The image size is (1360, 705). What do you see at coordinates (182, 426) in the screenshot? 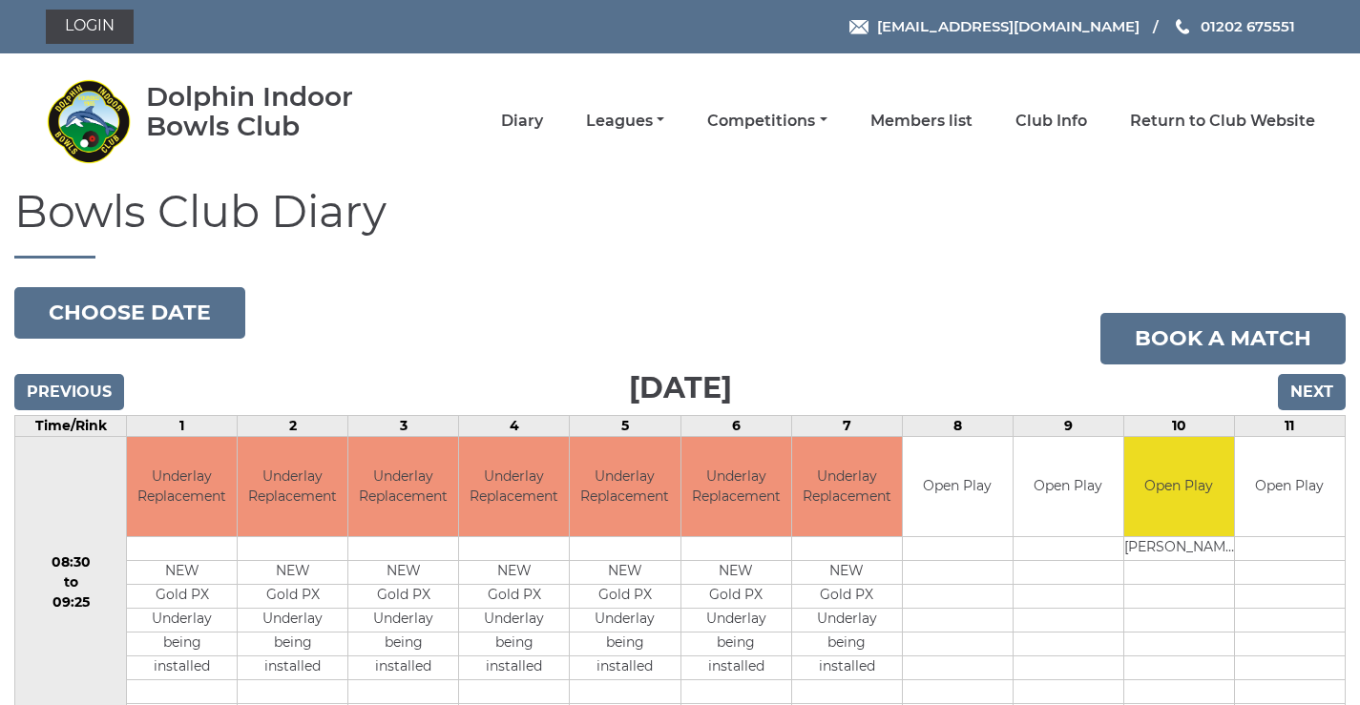
I see `td: 1` at bounding box center [182, 426].